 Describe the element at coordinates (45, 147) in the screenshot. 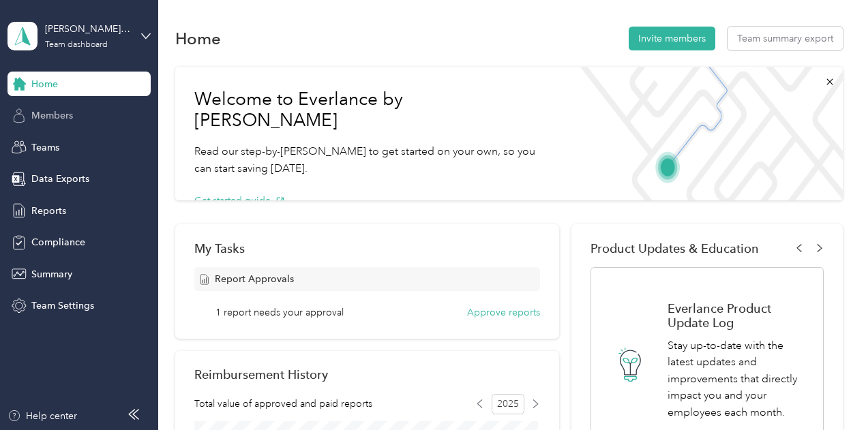

I see `span: Teams` at that location.